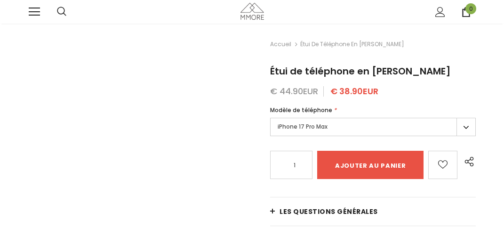 The image size is (504, 237). Describe the element at coordinates (371, 165) in the screenshot. I see `input: Ajouter au panier` at that location.